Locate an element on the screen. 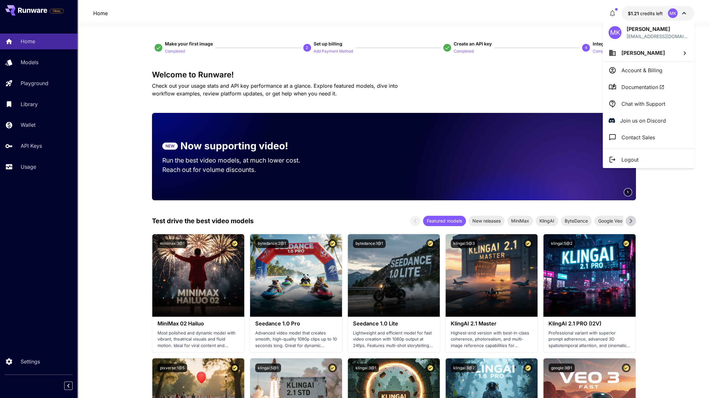 This screenshot has width=715, height=398. p: Account & Billing is located at coordinates (642, 70).